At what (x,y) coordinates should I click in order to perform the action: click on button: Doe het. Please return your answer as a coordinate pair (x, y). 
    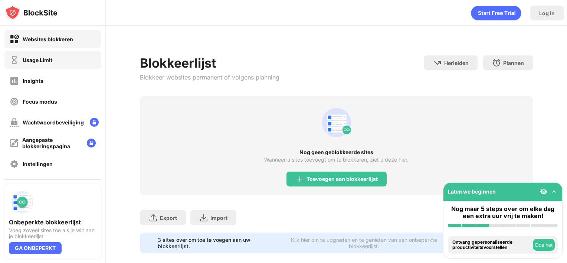
    Looking at the image, I should click on (544, 245).